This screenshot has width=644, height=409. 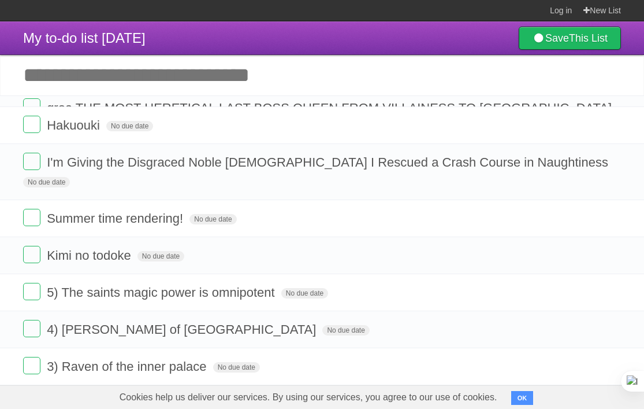 What do you see at coordinates (90, 255) in the screenshot?
I see `span: Kimi no todoke` at bounding box center [90, 255].